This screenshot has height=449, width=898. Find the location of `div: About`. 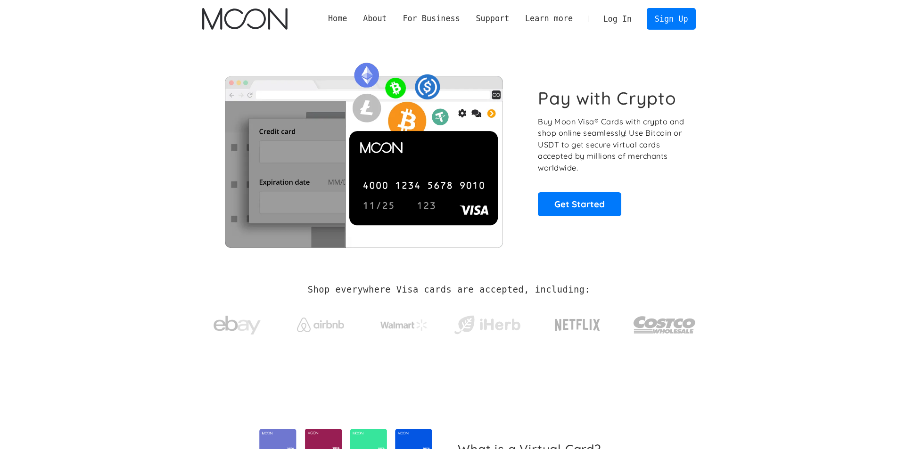

div: About is located at coordinates (375, 18).